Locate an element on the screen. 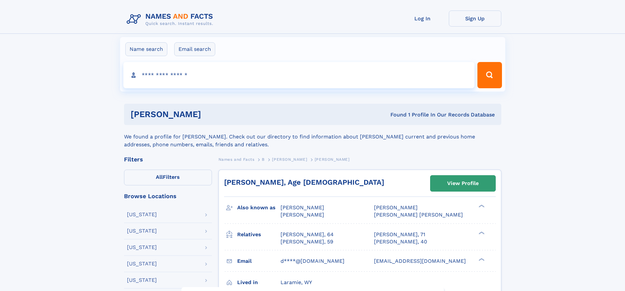 This screenshot has height=291, width=625. div: Browse Locations is located at coordinates (168, 196).